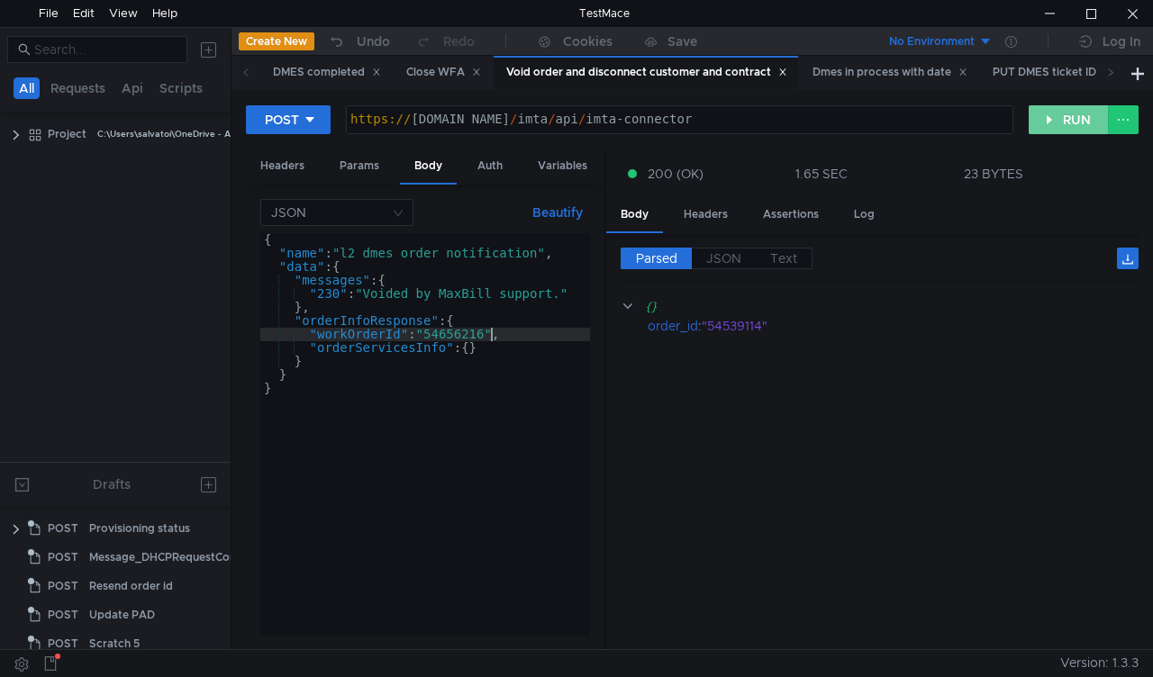  Describe the element at coordinates (822, 174) in the screenshot. I see `div: 1.65 SEC` at that location.